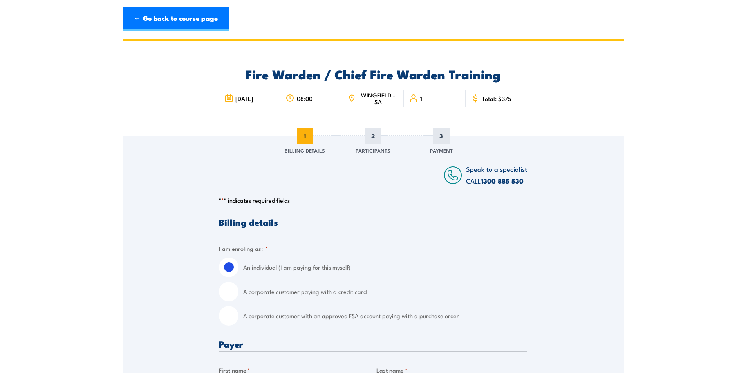 The height and width of the screenshot is (373, 746). I want to click on span: Payment, so click(441, 150).